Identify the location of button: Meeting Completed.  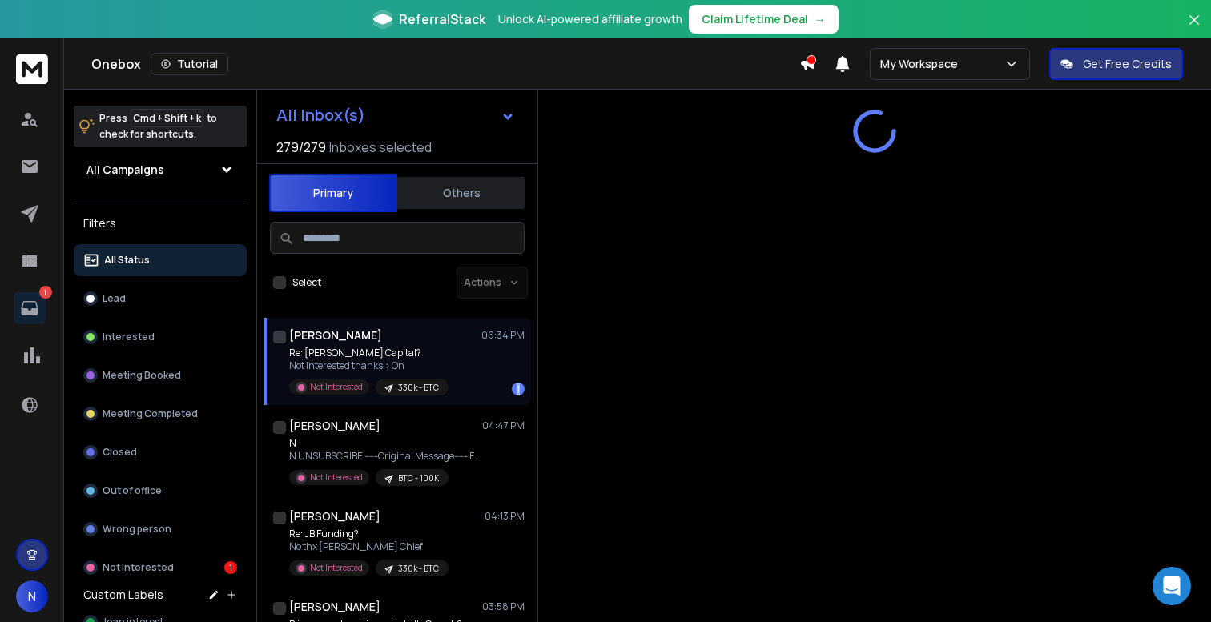
(160, 414).